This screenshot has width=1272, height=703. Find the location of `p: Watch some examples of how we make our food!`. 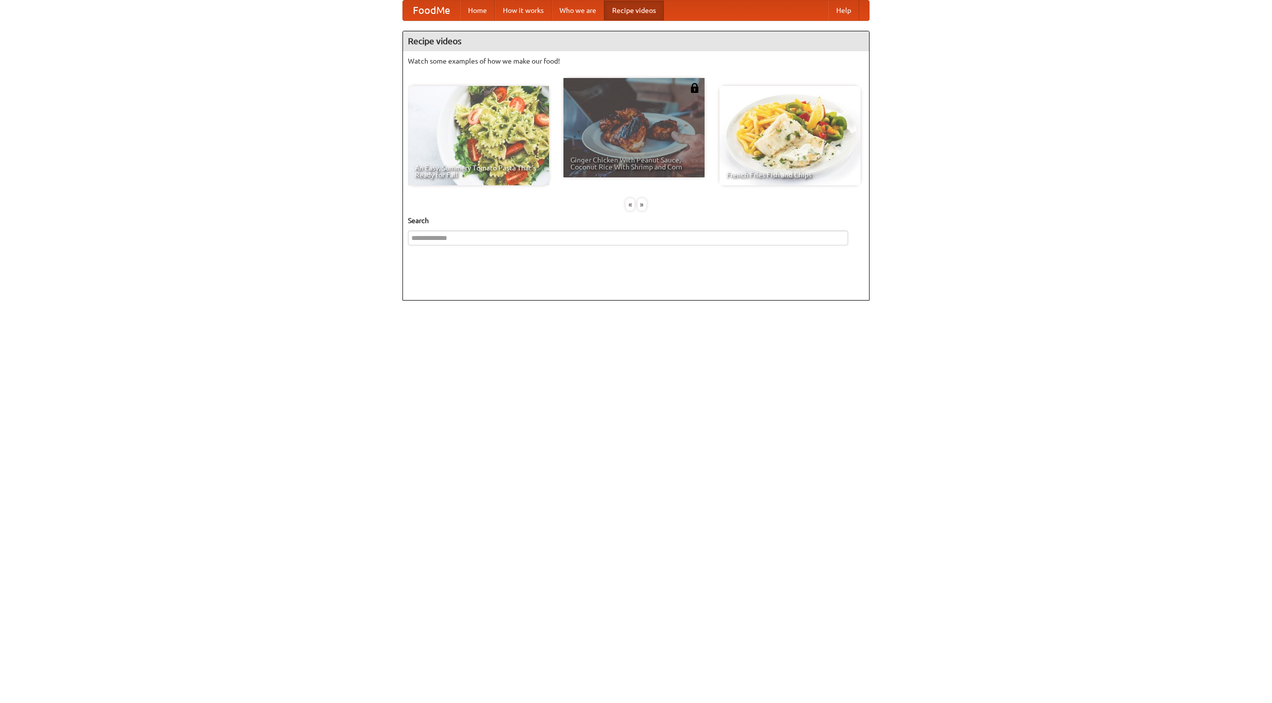

p: Watch some examples of how we make our food! is located at coordinates (636, 61).